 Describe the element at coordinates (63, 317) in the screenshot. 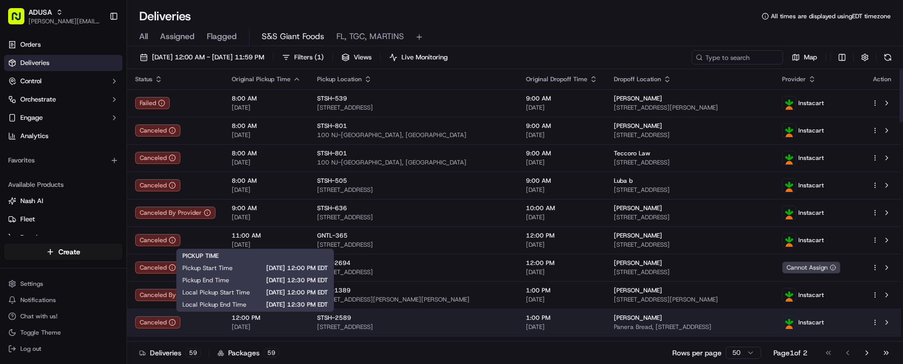

I see `button: Chat with us!` at that location.